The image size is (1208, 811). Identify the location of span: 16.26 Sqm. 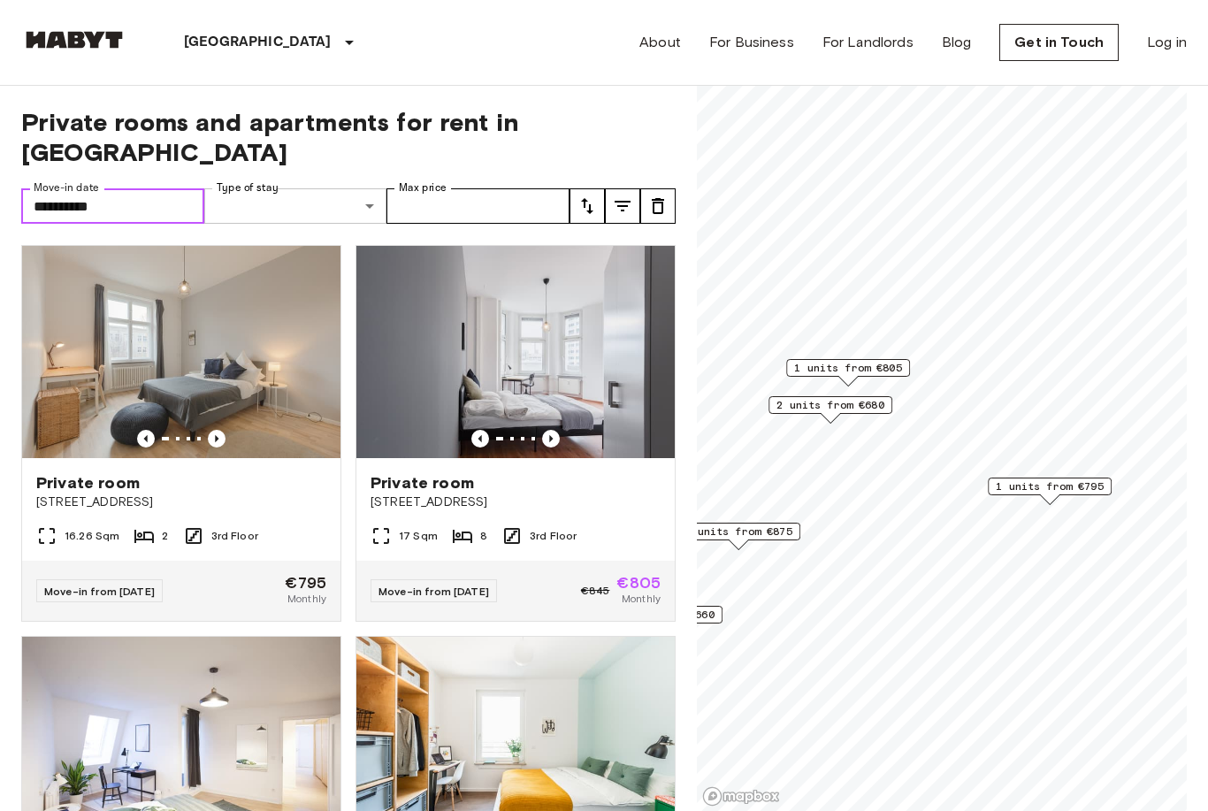
(92, 536).